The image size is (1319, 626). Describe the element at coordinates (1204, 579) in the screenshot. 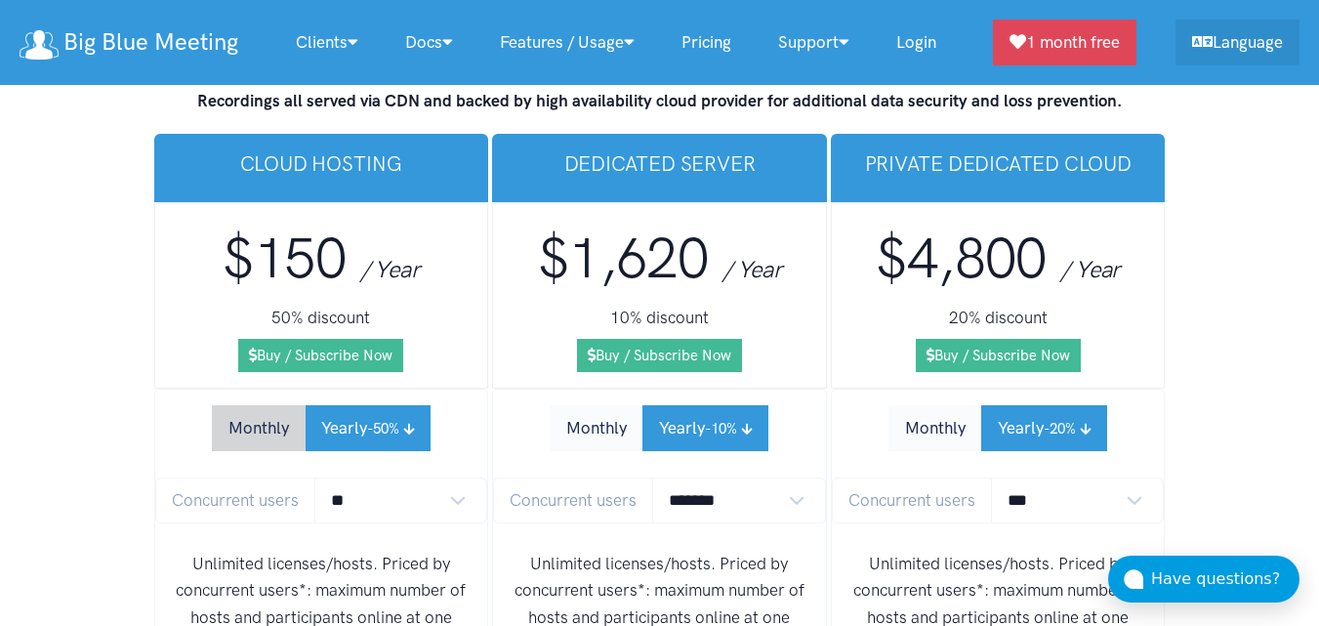

I see `button: Have questions?` at that location.